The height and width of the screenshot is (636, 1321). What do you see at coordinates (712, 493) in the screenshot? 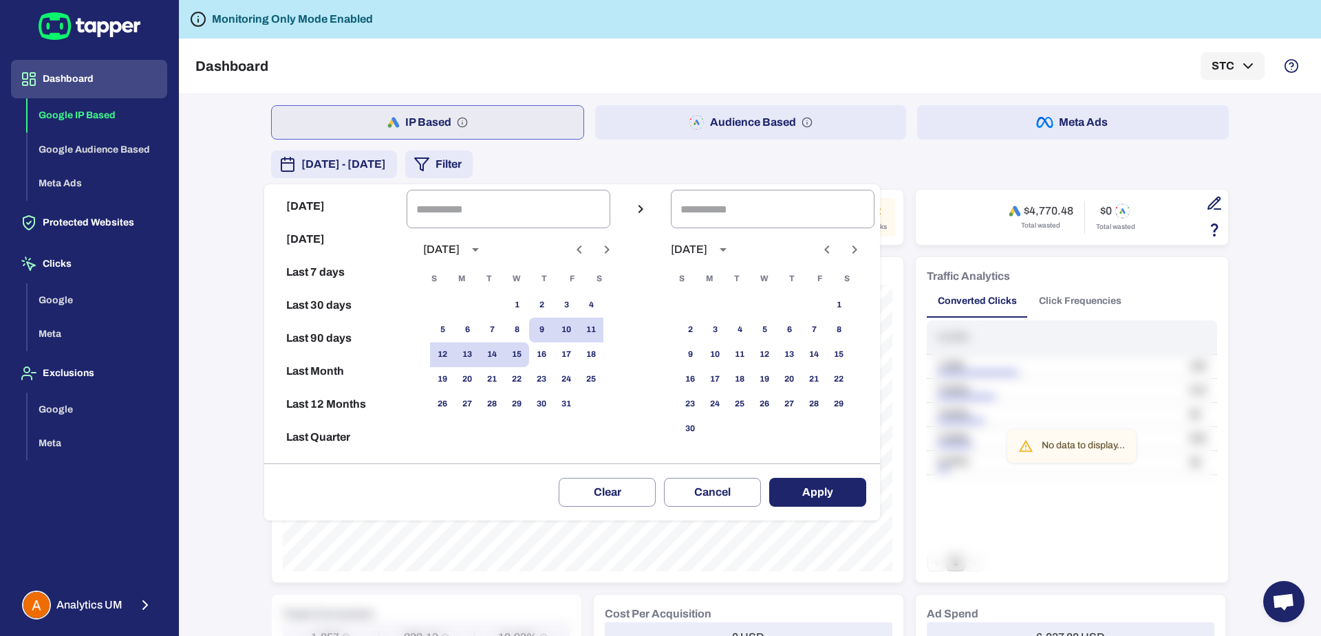
I see `button: Cancel` at bounding box center [712, 493].